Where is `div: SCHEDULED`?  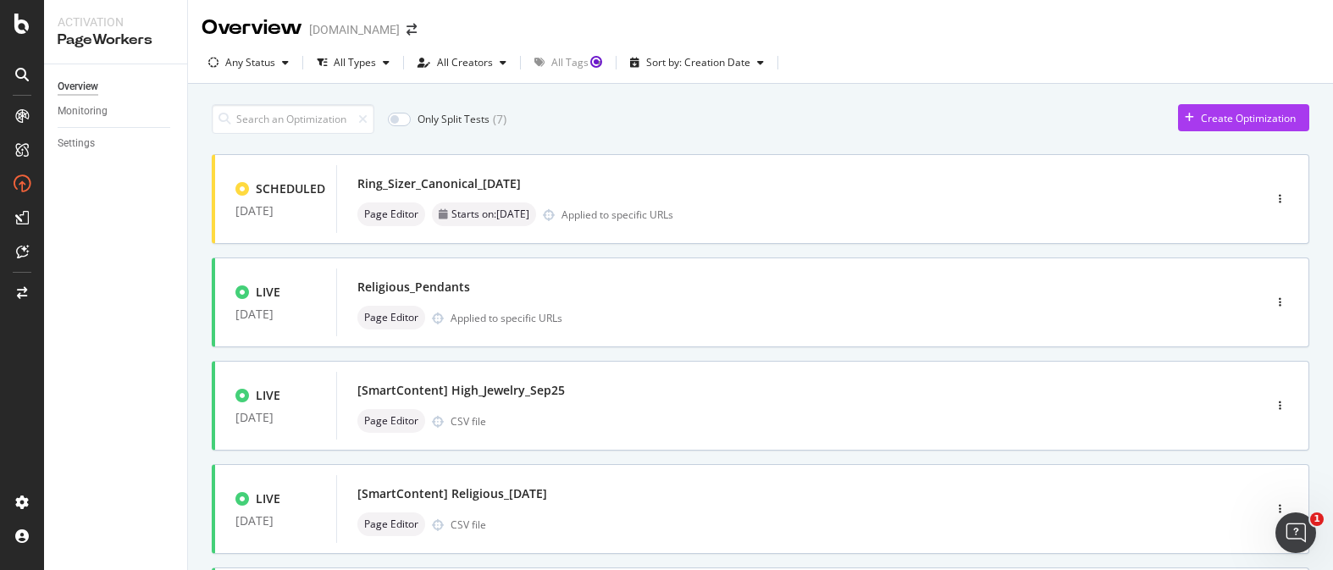 div: SCHEDULED is located at coordinates (290, 189).